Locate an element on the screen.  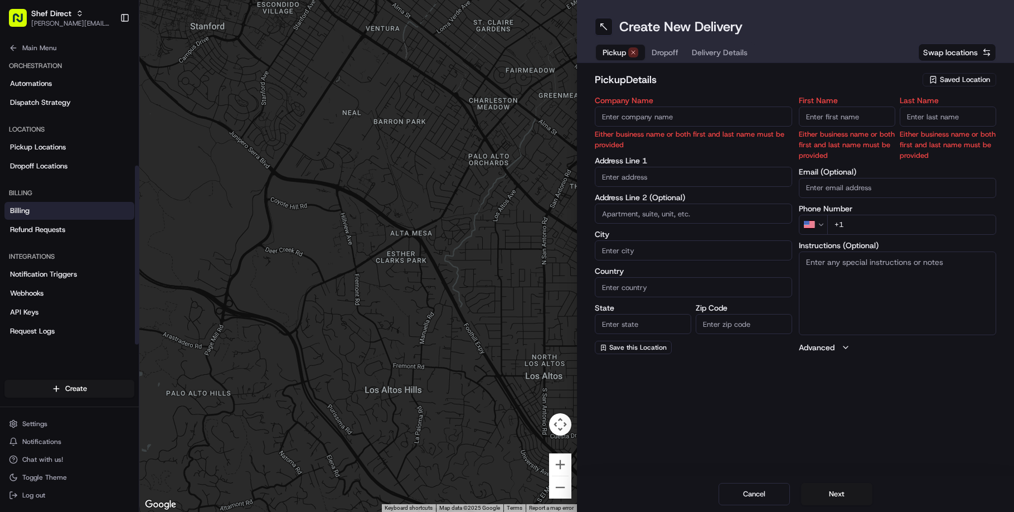
button: Main Menu is located at coordinates (69, 48).